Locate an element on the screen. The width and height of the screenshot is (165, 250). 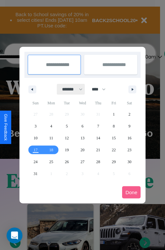
span: 12 is located at coordinates (67, 138).